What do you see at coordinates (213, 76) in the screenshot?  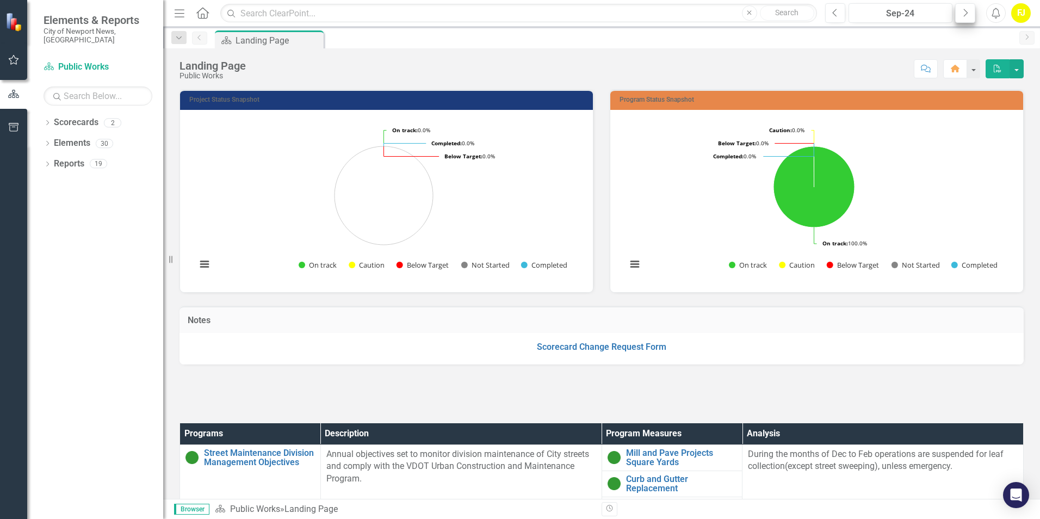 I see `div: Public Works` at bounding box center [213, 76].